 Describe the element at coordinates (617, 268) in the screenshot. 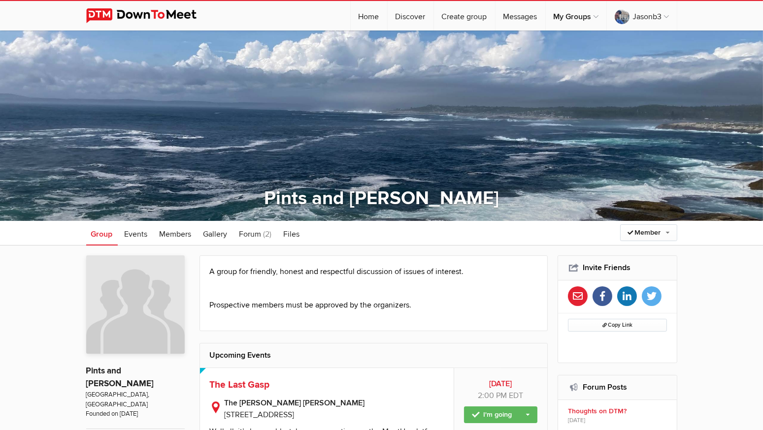

I see `h2: Invite Friends` at that location.